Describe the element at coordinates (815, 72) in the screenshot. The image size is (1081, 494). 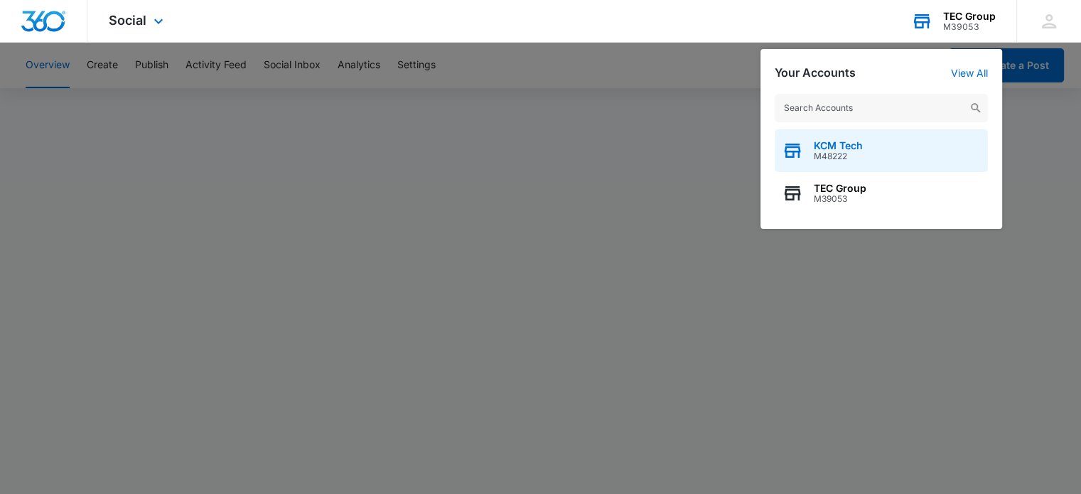
I see `h2: Your Accounts` at that location.